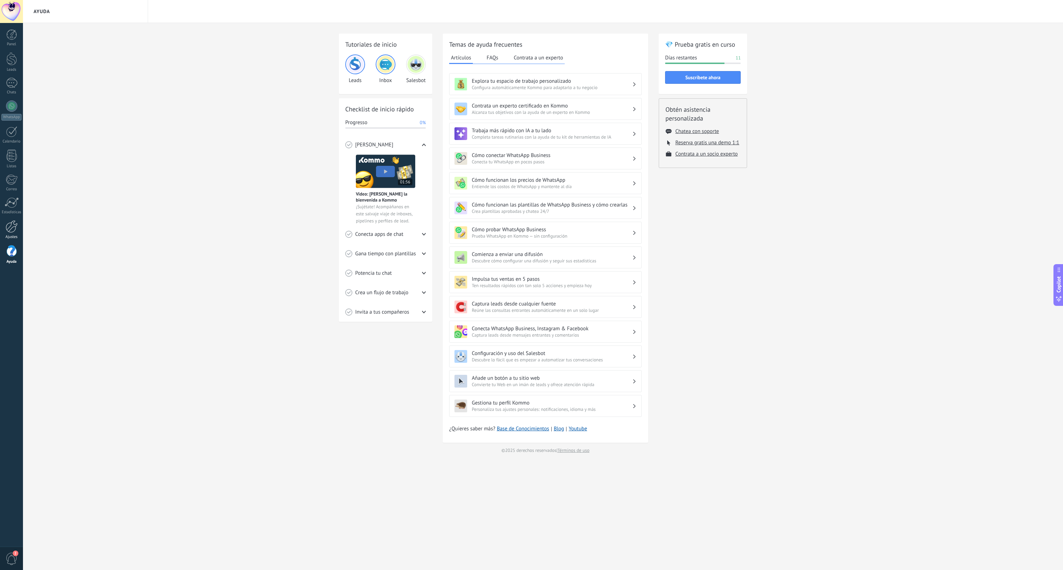  Describe the element at coordinates (552, 384) in the screenshot. I see `span: Convierte tu Web en un imán de leads y ofrece atención rápida` at that location.